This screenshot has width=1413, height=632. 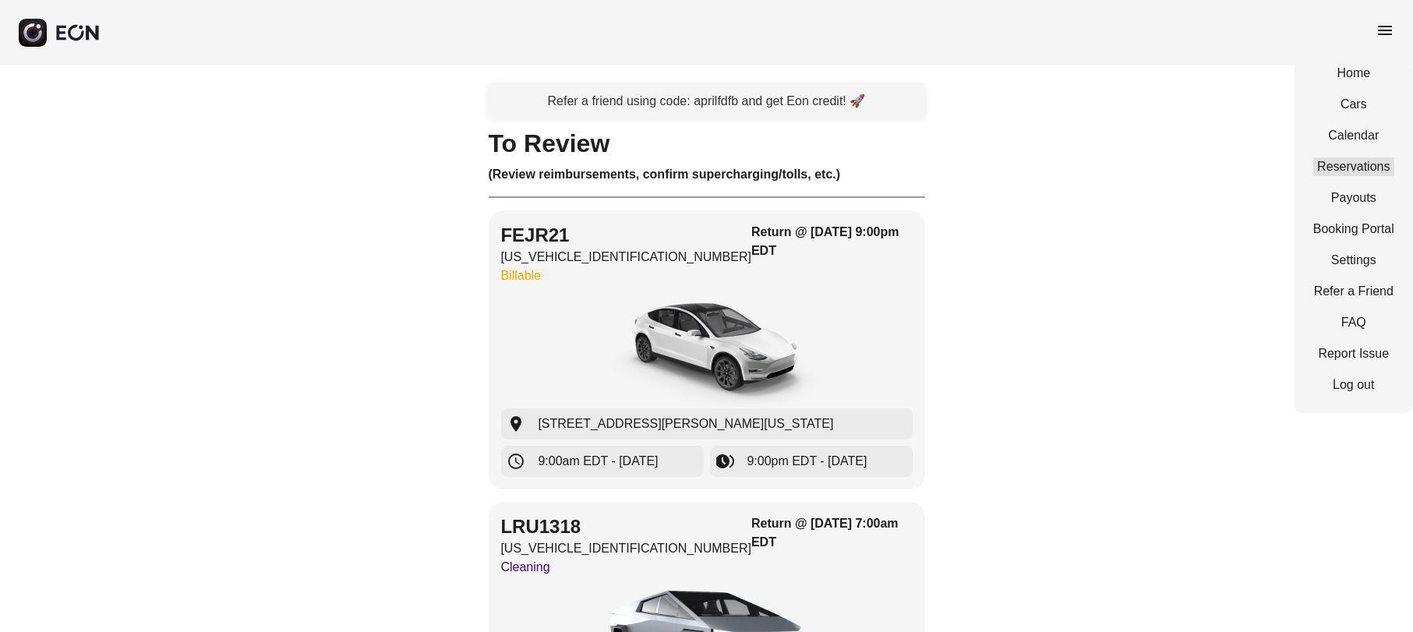 I want to click on a: Settings, so click(x=1354, y=260).